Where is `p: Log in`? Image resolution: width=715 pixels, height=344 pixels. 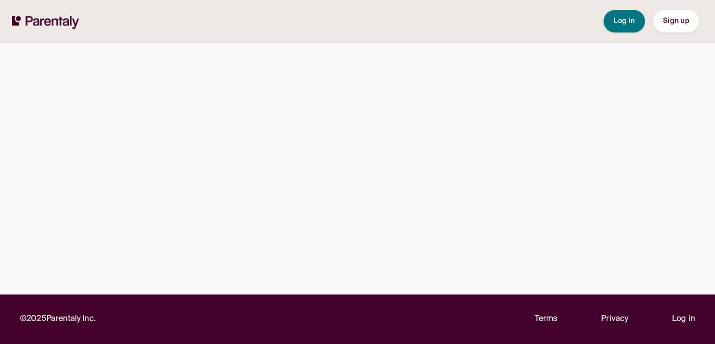
p: Log in is located at coordinates (684, 319).